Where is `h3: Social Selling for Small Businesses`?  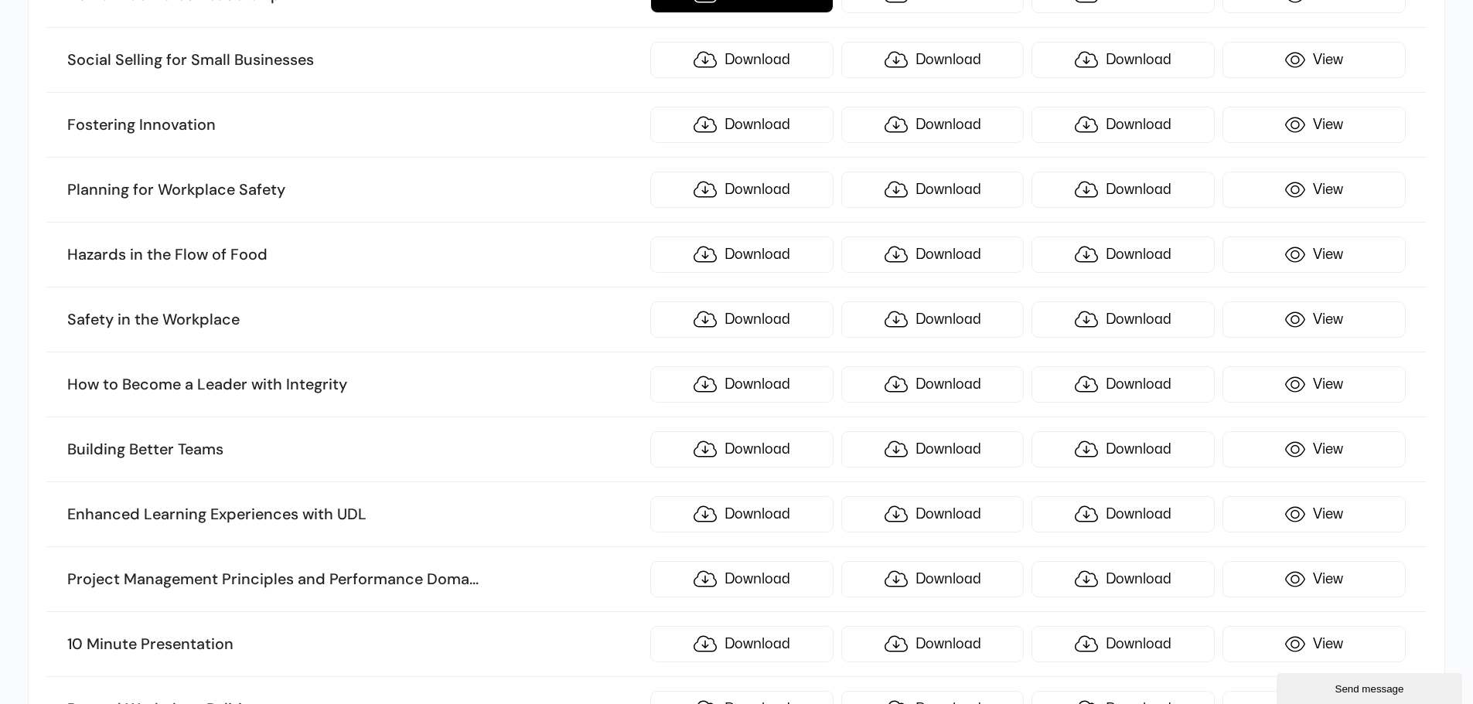
h3: Social Selling for Small Businesses is located at coordinates (355, 60).